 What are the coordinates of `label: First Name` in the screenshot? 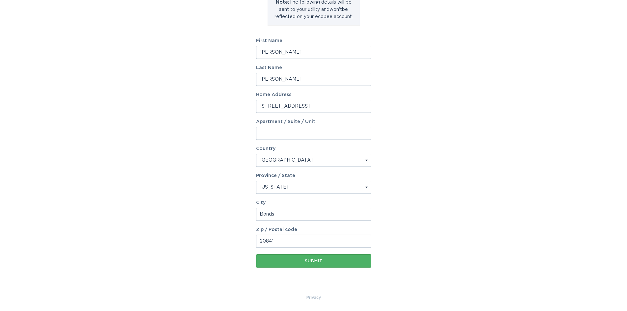 It's located at (314, 41).